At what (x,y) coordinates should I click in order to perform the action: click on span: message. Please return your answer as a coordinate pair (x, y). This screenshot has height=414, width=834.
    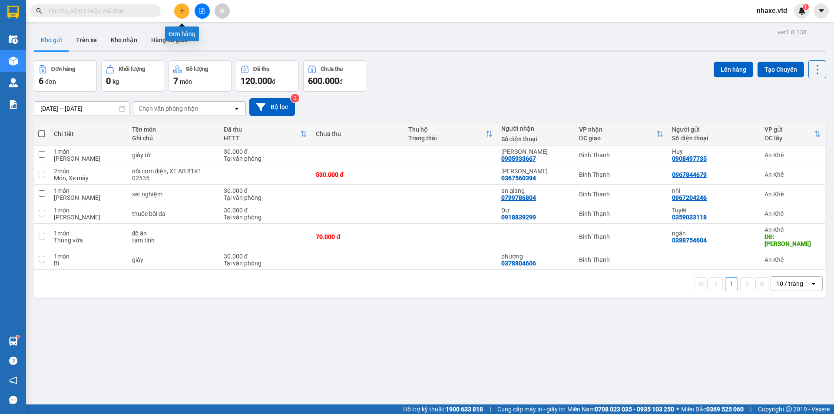
    Looking at the image, I should click on (13, 400).